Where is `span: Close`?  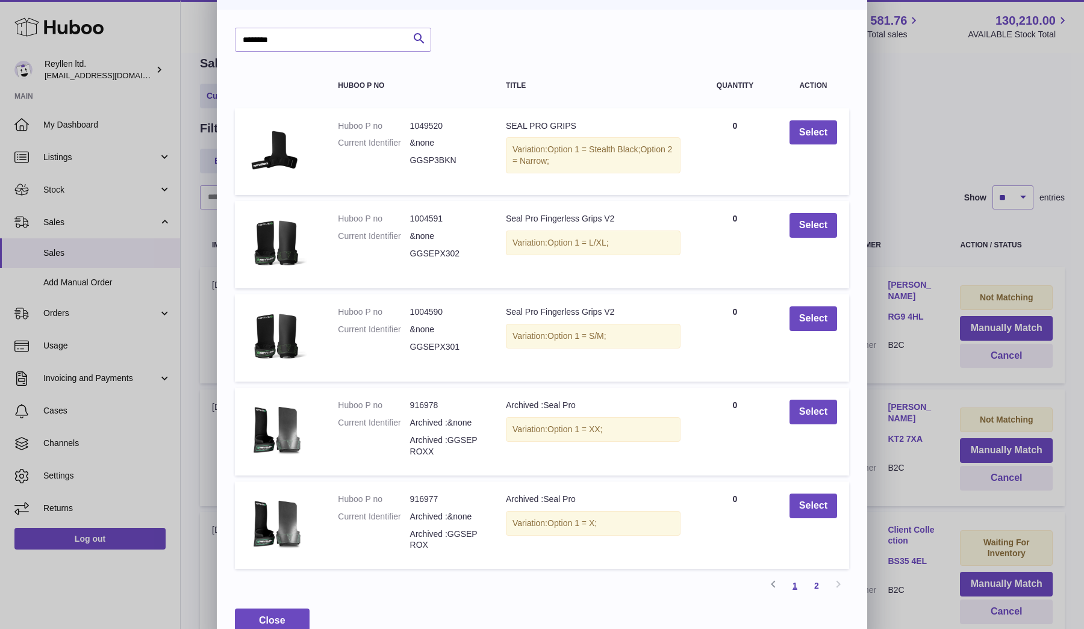
span: Close is located at coordinates (272, 620).